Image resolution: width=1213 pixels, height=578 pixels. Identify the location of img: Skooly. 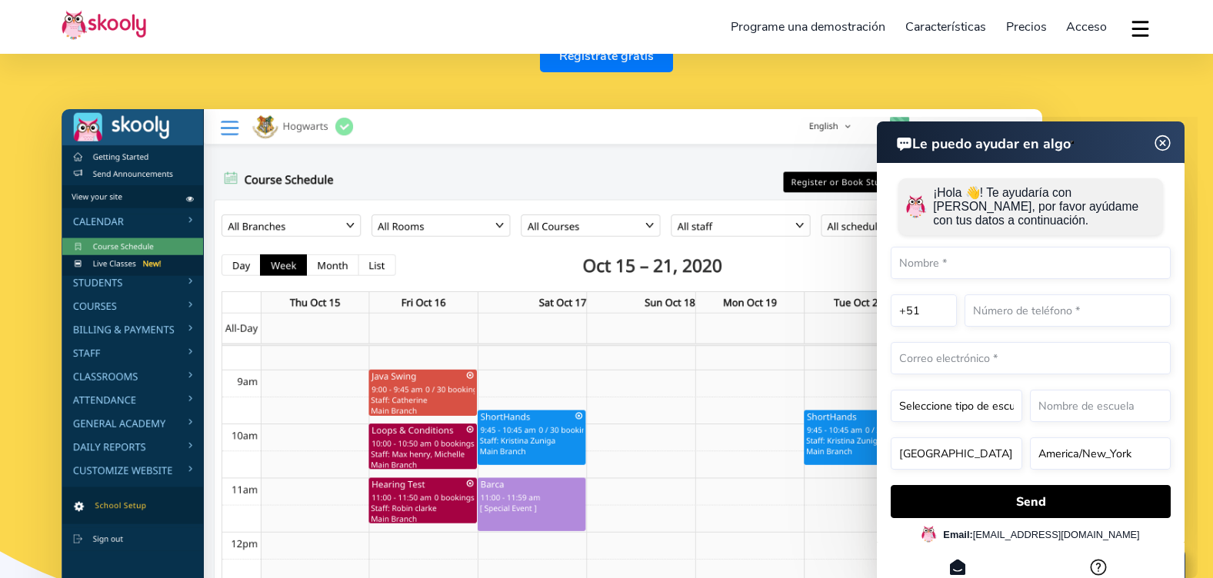
(104, 25).